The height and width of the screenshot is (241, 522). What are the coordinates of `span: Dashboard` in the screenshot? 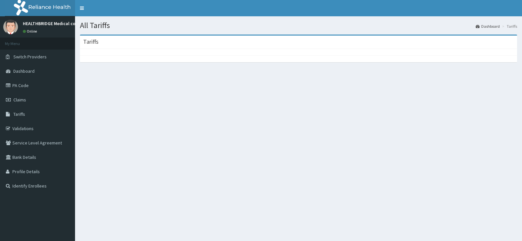 It's located at (24, 71).